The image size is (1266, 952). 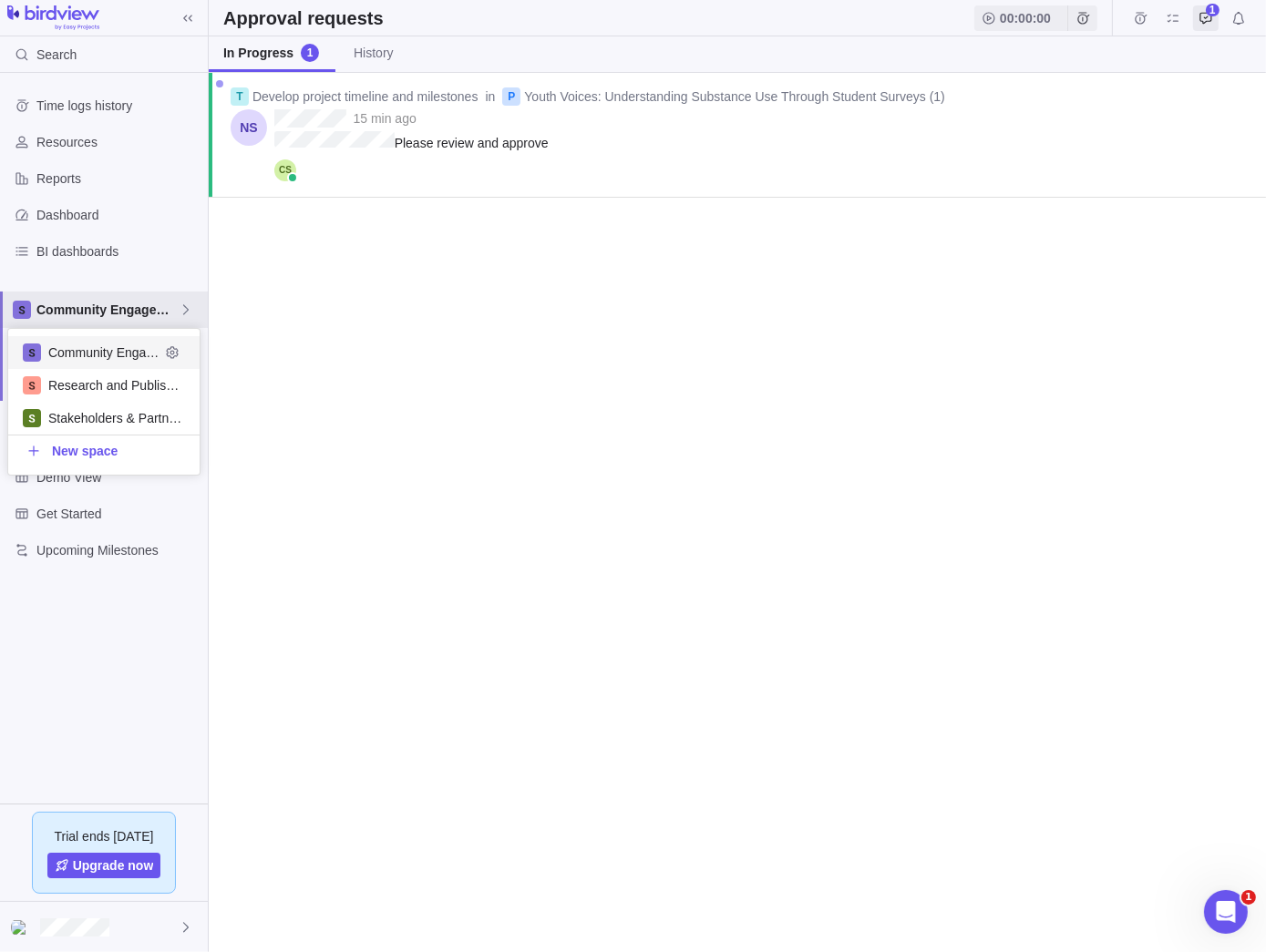 I want to click on div: grid, so click(x=104, y=402).